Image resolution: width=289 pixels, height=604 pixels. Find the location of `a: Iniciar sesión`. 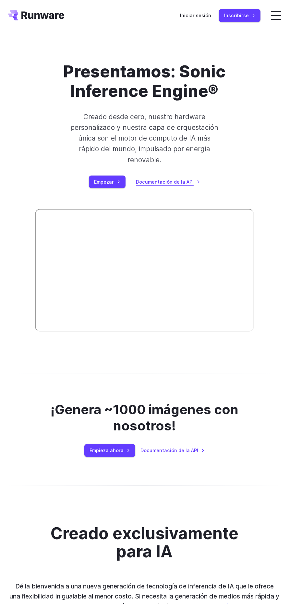

a: Iniciar sesión is located at coordinates (195, 15).